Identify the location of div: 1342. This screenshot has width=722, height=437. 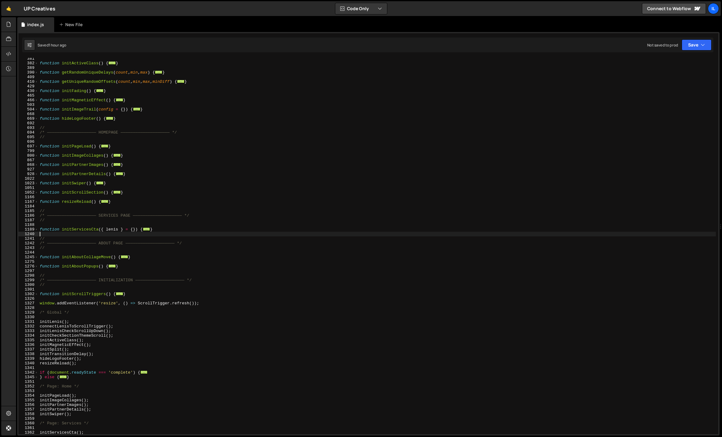
(28, 372).